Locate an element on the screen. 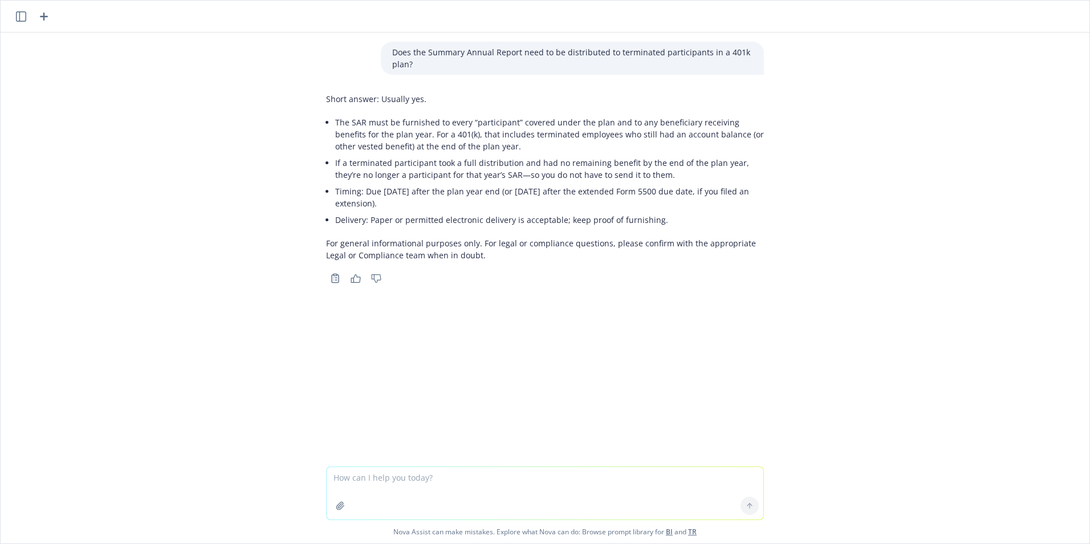 Image resolution: width=1090 pixels, height=544 pixels. button: Thumbs down is located at coordinates (376, 278).